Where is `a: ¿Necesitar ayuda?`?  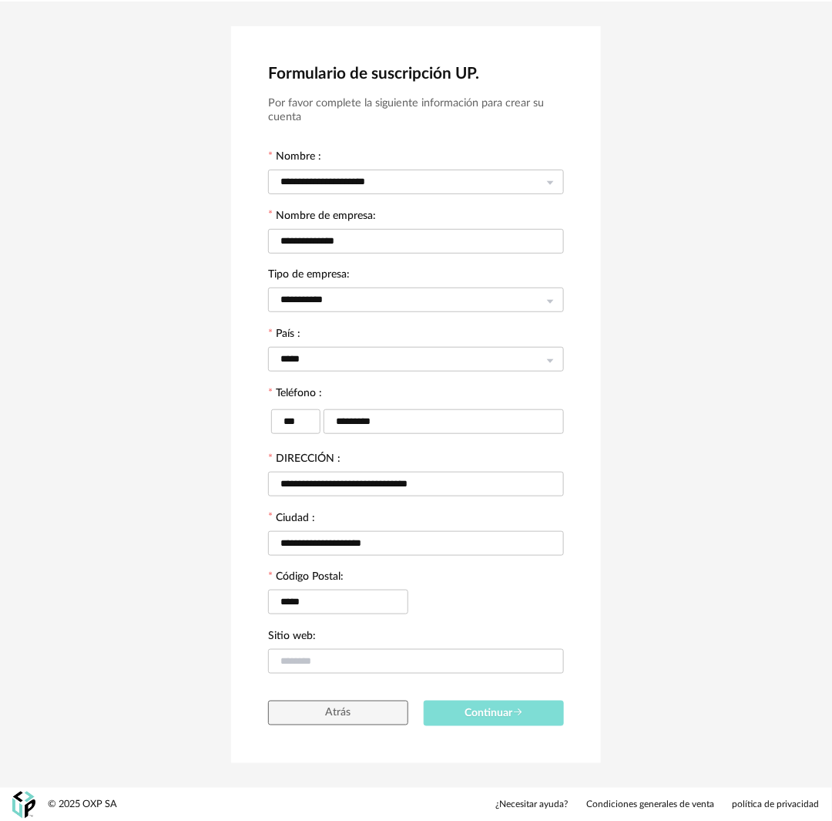 a: ¿Necesitar ayuda? is located at coordinates (532, 805).